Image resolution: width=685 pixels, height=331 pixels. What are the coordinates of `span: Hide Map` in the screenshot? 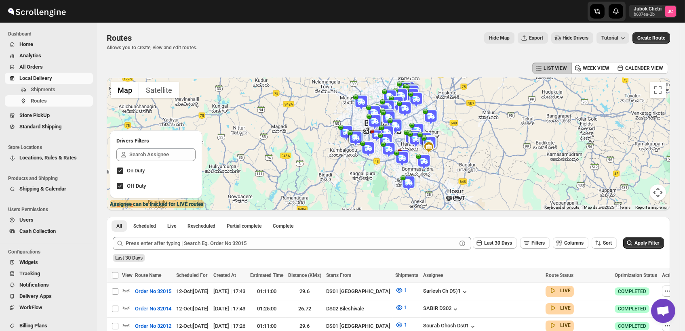 It's located at (499, 38).